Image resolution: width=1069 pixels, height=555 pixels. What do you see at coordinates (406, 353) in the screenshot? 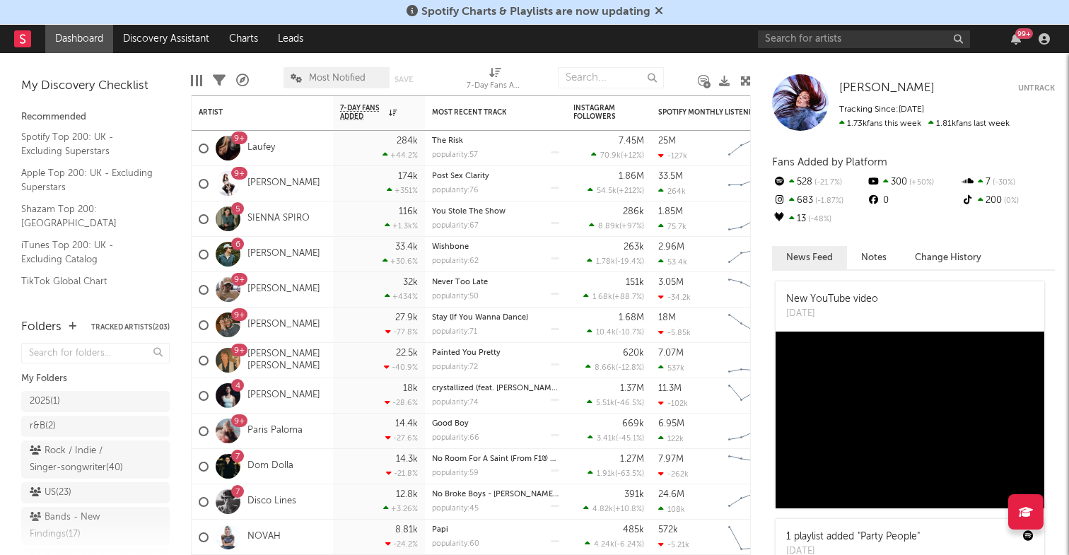
I see `div: 22.5k` at bounding box center [406, 353].